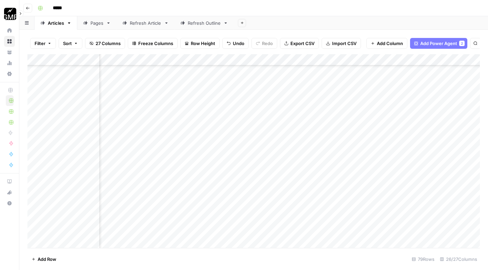 The width and height of the screenshot is (488, 270). Describe the element at coordinates (341, 43) in the screenshot. I see `button: Import CSV` at that location.